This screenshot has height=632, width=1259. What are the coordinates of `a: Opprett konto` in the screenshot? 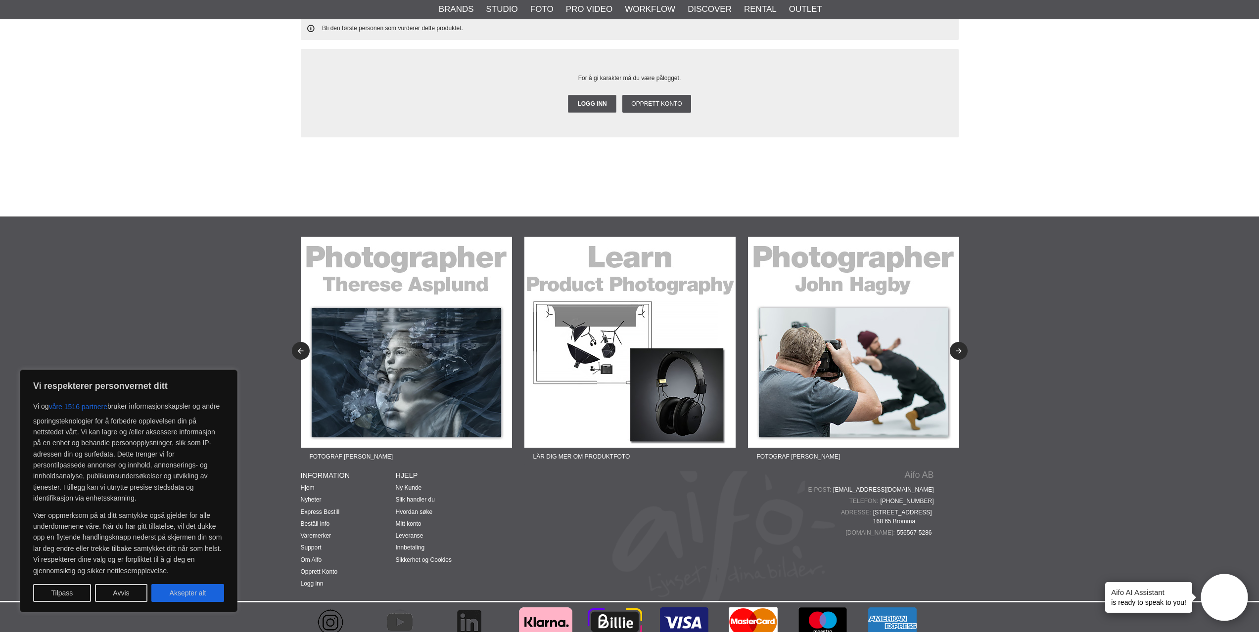 It's located at (656, 104).